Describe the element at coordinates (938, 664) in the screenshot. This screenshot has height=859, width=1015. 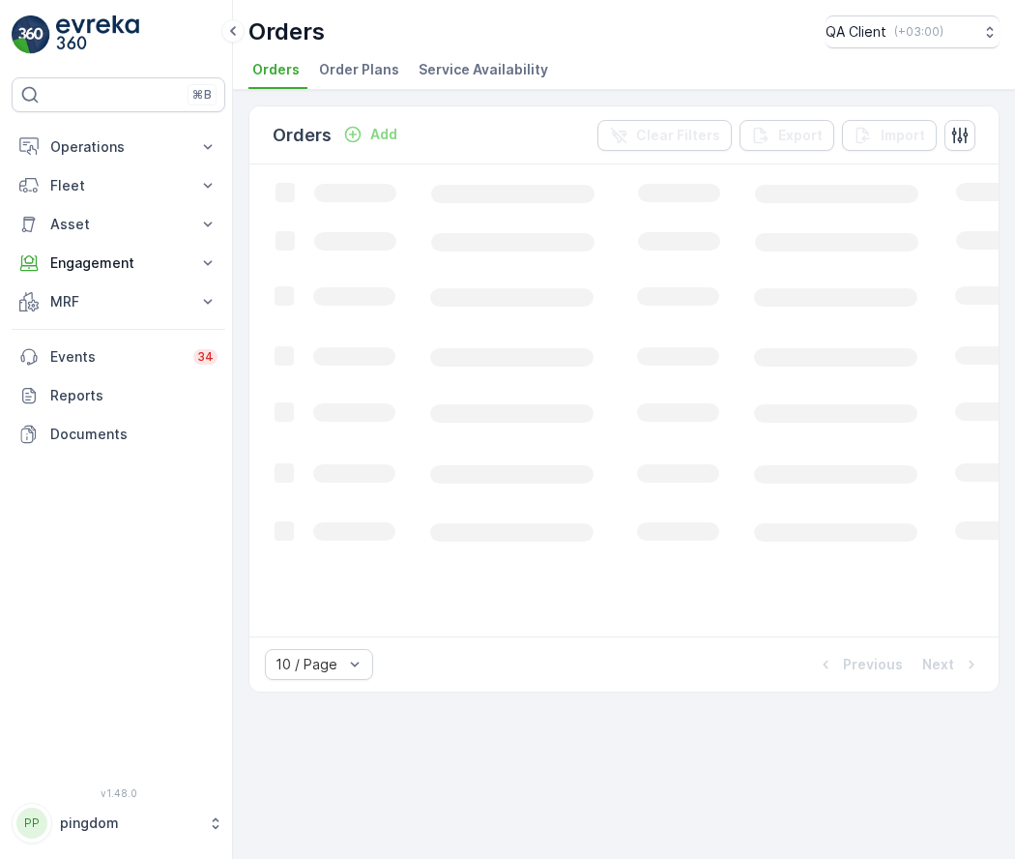
I see `p: Next` at that location.